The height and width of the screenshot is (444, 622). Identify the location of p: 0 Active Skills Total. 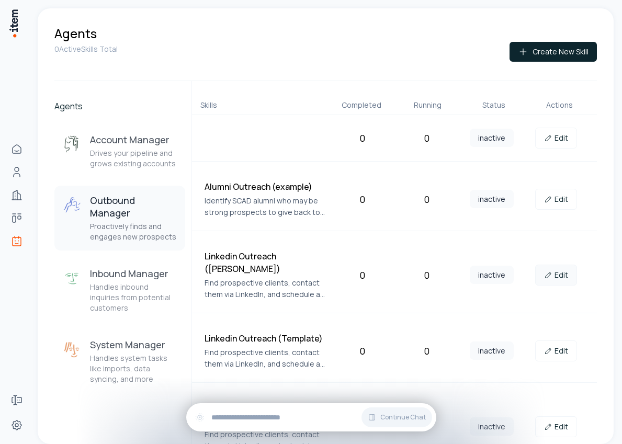
(86, 49).